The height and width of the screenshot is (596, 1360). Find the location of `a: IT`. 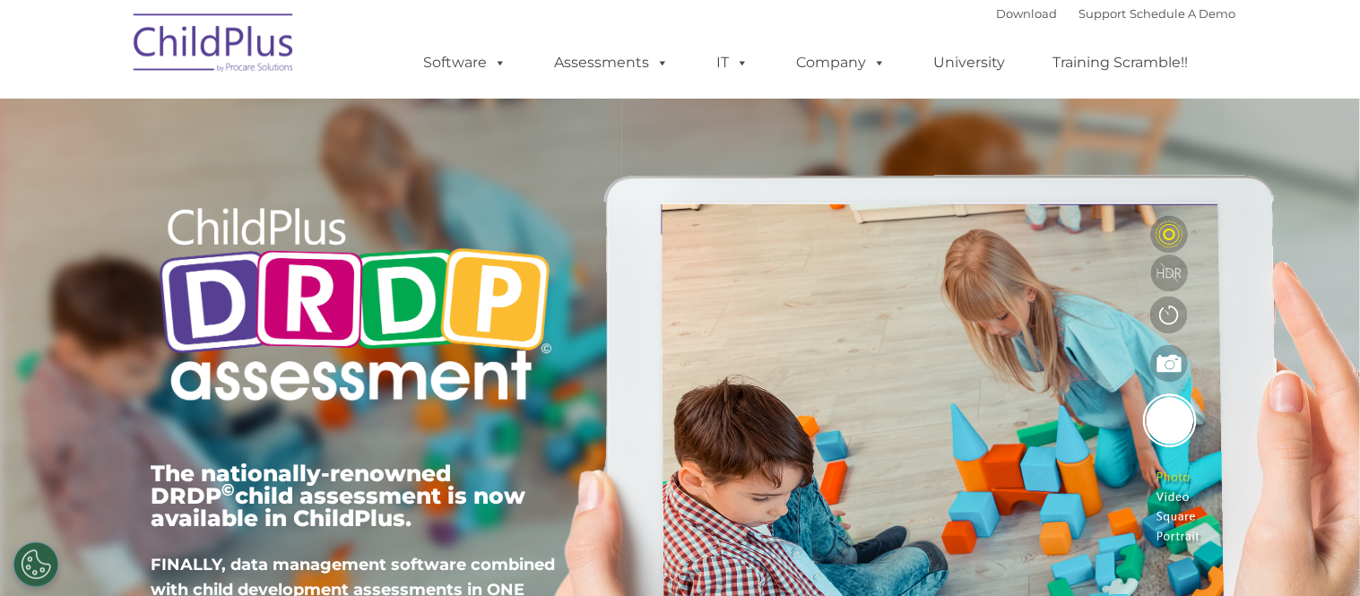

a: IT is located at coordinates (733, 63).